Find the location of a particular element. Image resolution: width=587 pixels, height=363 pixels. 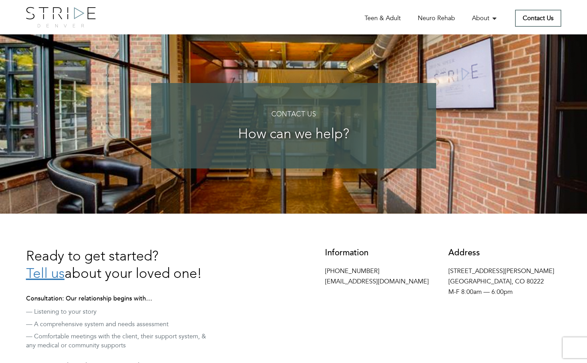

img: logo.png is located at coordinates (61, 17).